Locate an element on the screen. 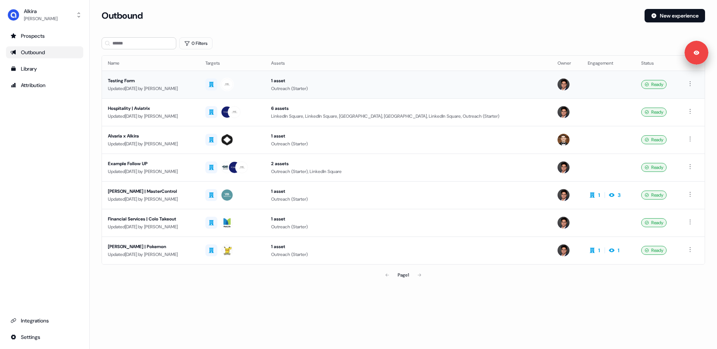 This screenshot has height=349, width=717. th: Name is located at coordinates (150, 63).